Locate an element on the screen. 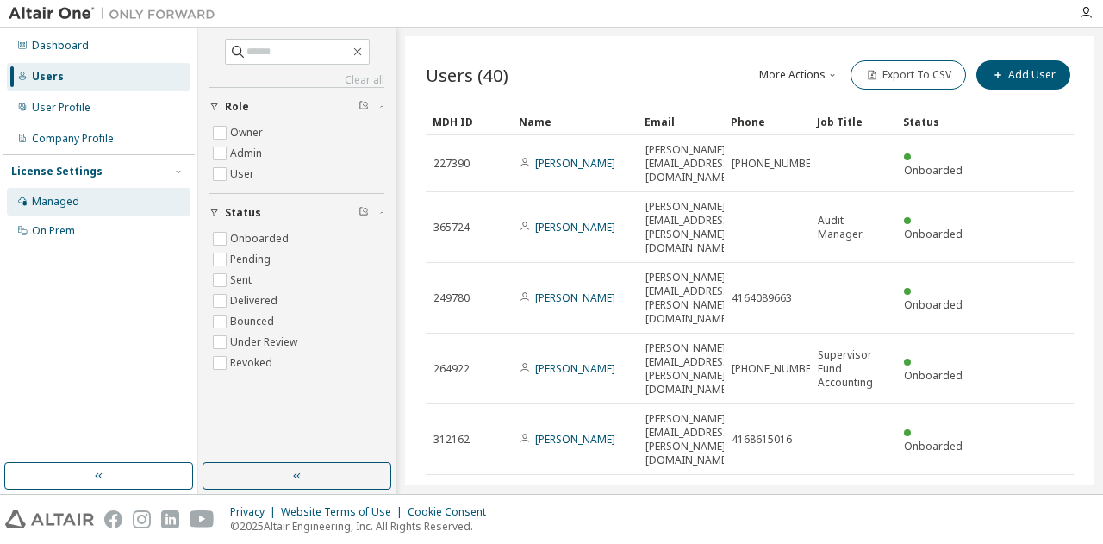 Image resolution: width=1103 pixels, height=544 pixels. span: 227390 is located at coordinates (452, 164).